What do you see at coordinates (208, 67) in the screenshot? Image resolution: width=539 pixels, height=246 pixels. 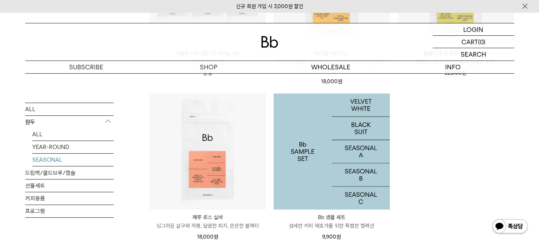 I see `a: SHOP` at bounding box center [208, 67].